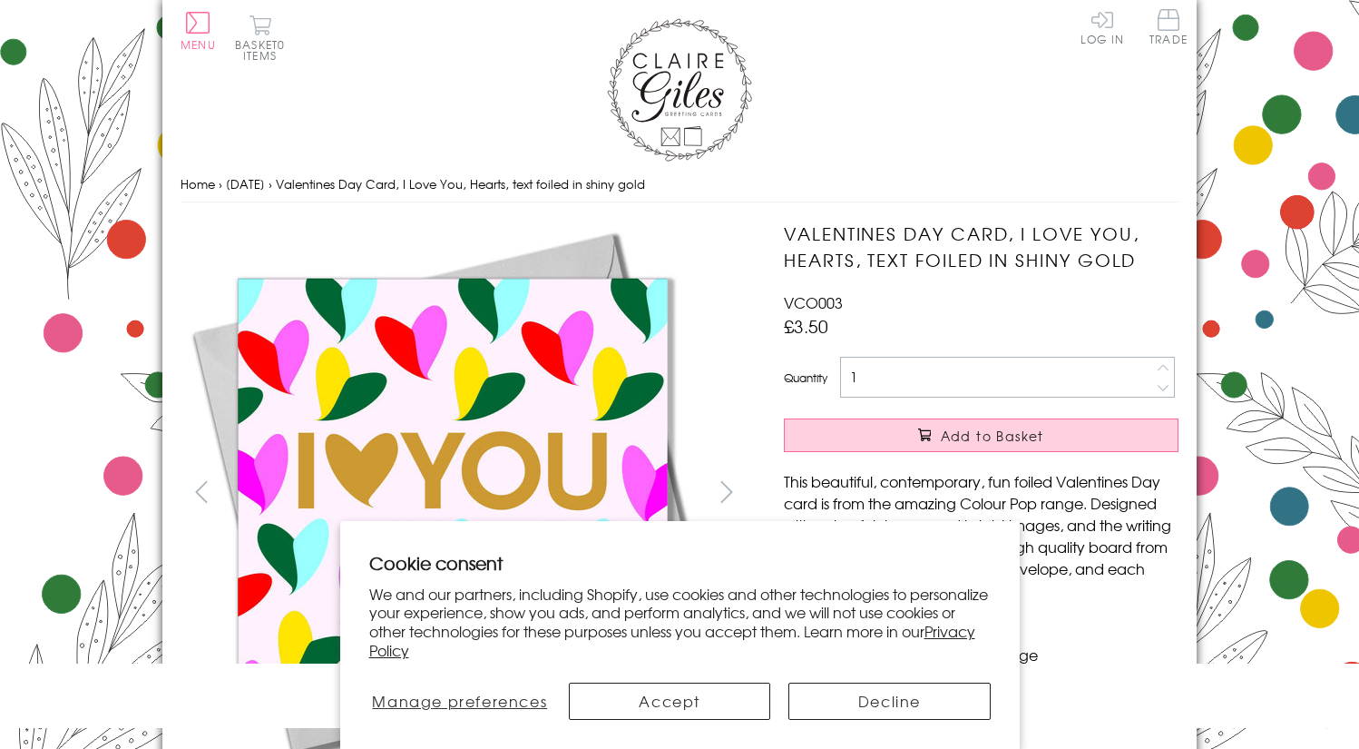 This screenshot has height=749, width=1359. I want to click on p: This beautiful, contemporary, fun foiled Valentines Day card is from the amazing Colour Pop range..., so click(981, 535).